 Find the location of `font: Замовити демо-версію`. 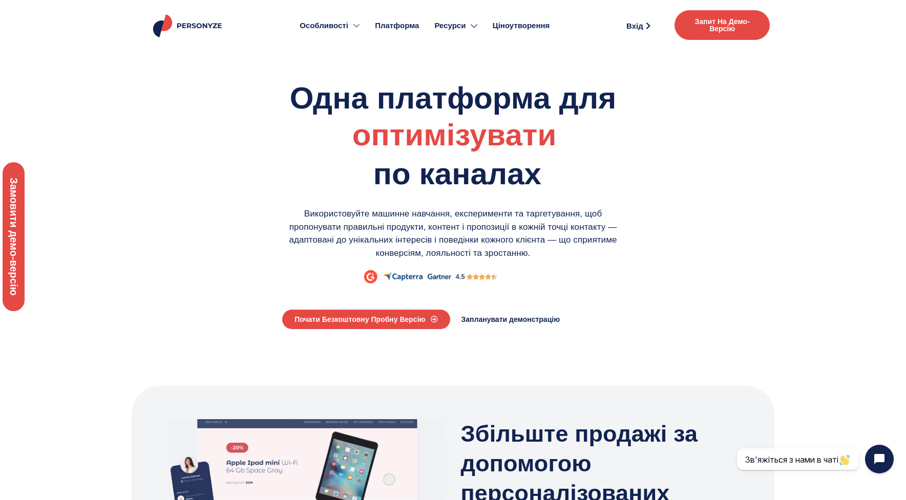

font: Замовити демо-версію is located at coordinates (14, 237).